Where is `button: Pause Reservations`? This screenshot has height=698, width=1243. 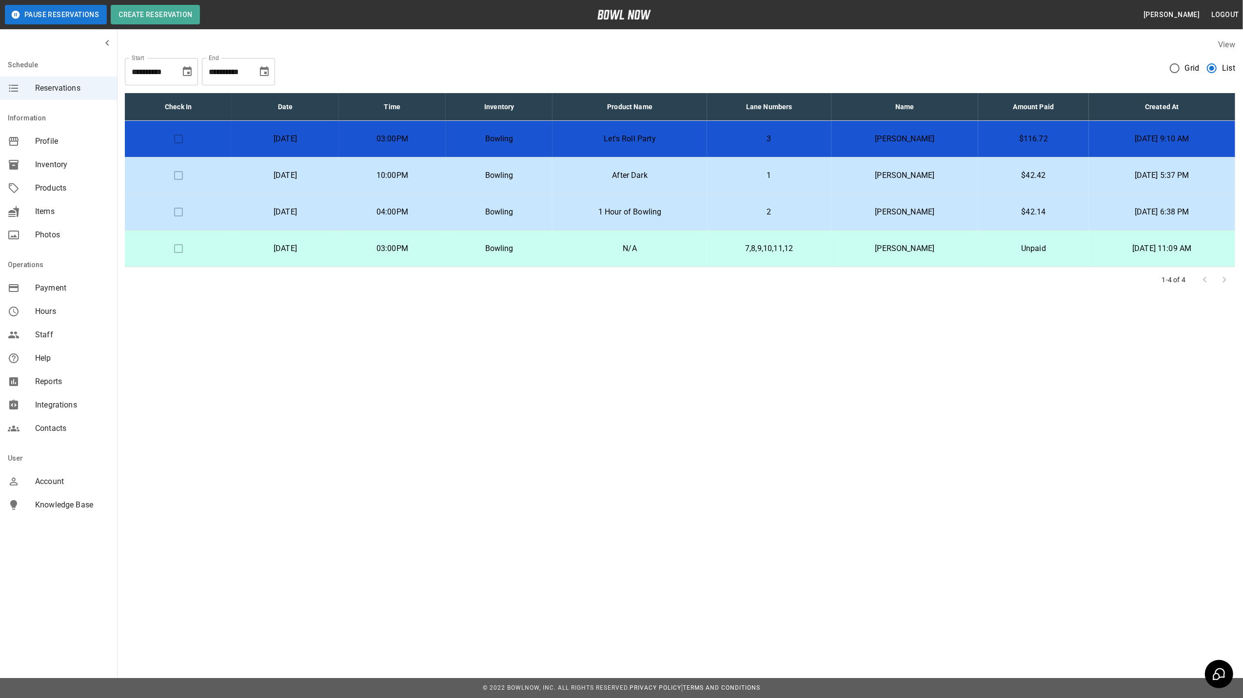 button: Pause Reservations is located at coordinates (56, 15).